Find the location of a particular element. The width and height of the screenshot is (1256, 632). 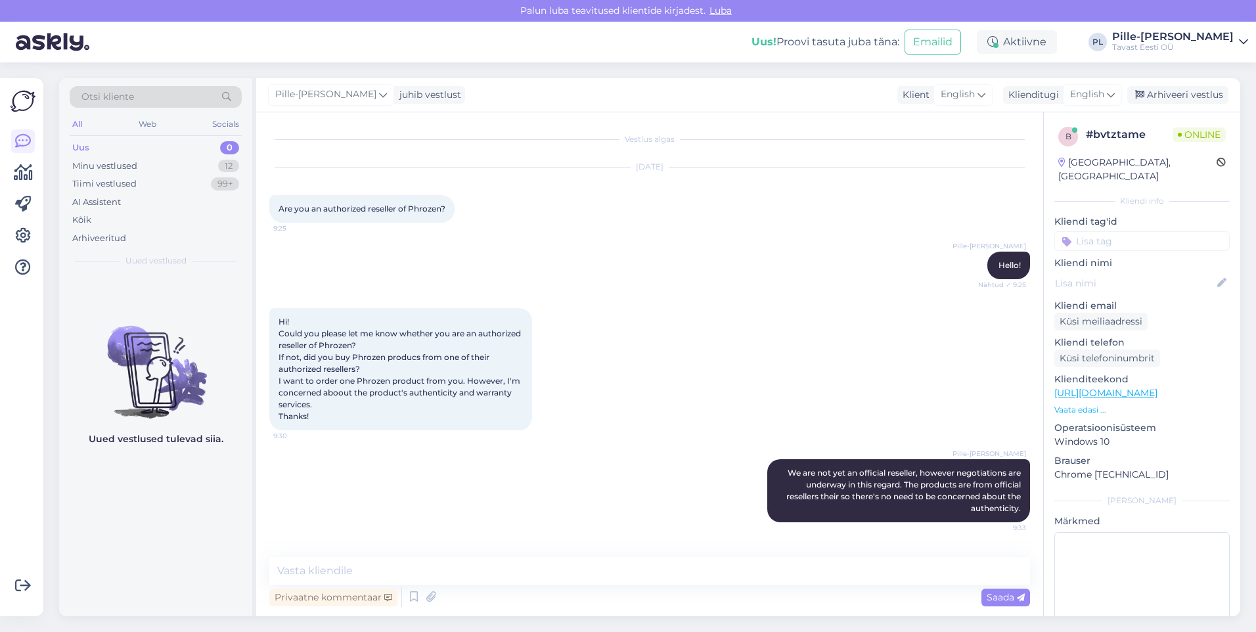

p: Kliendi email is located at coordinates (1142, 305).